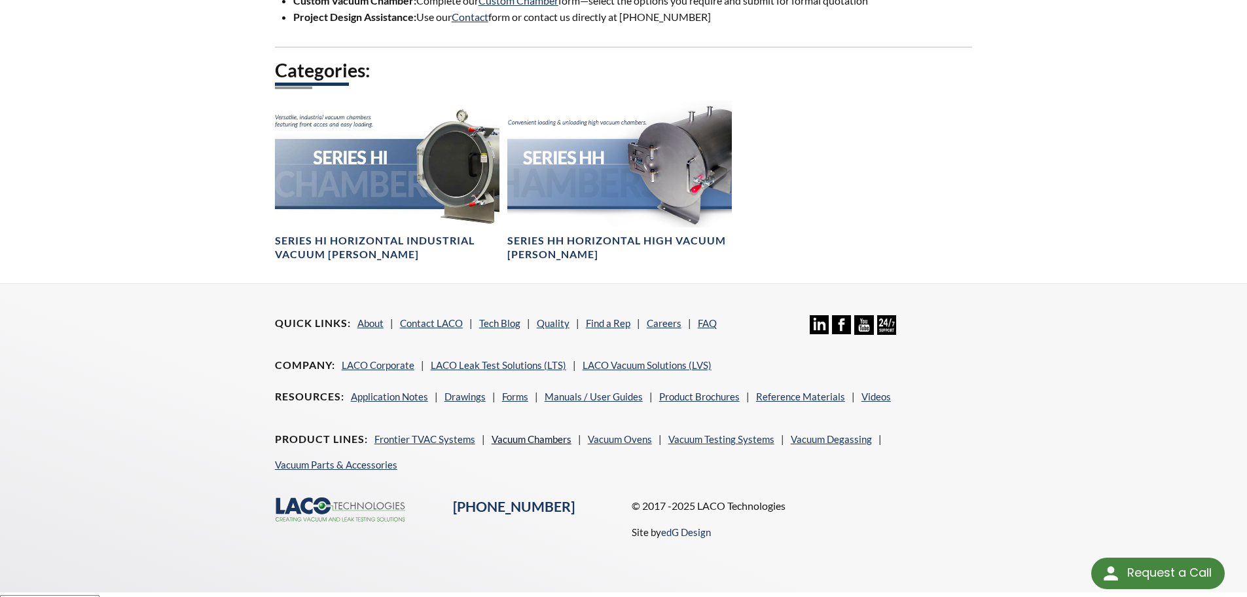  Describe the element at coordinates (310, 396) in the screenshot. I see `h4: Resources` at that location.